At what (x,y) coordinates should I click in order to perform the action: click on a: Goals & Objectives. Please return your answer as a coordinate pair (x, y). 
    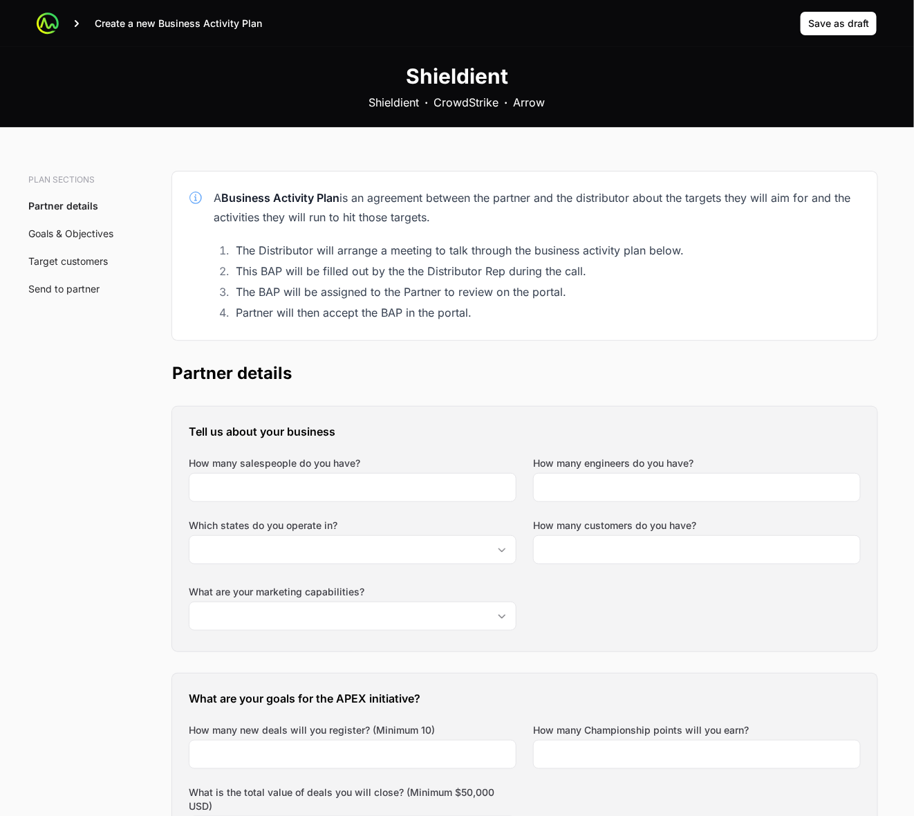
    Looking at the image, I should click on (71, 233).